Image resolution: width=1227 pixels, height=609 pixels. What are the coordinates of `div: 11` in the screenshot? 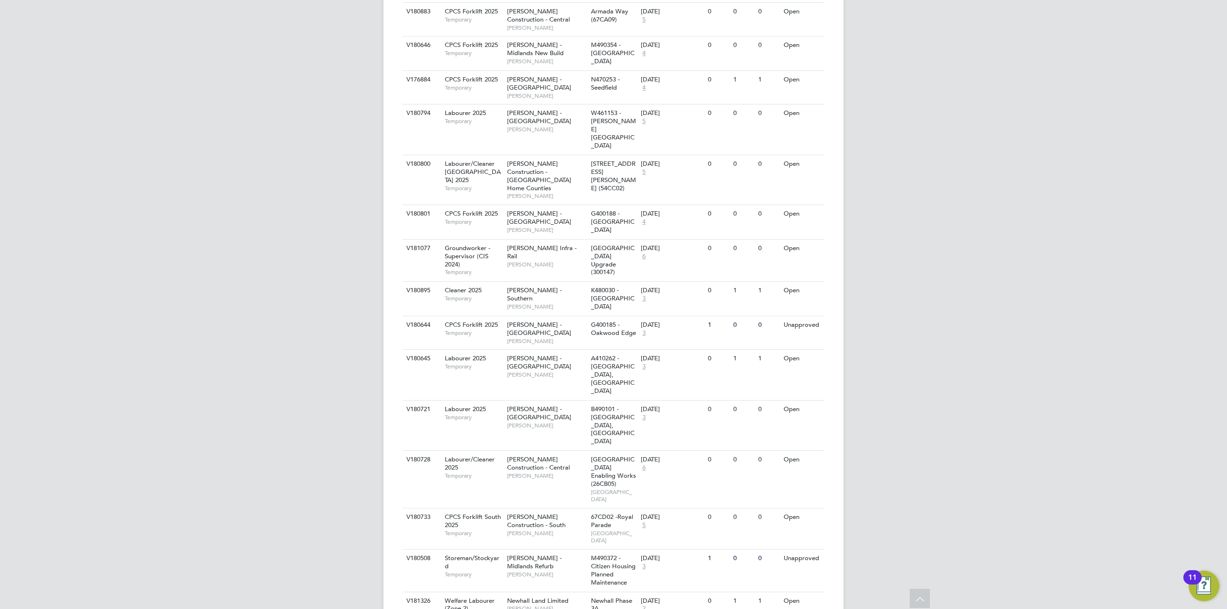 It's located at (1192, 584).